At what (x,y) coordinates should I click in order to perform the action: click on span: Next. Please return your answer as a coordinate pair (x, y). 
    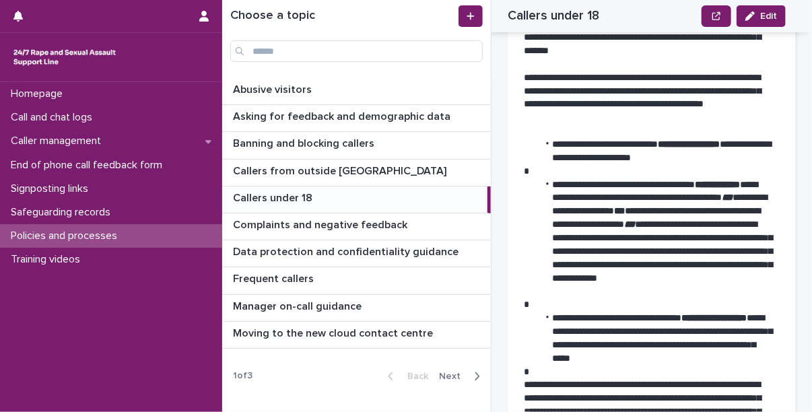
    Looking at the image, I should click on (454, 376).